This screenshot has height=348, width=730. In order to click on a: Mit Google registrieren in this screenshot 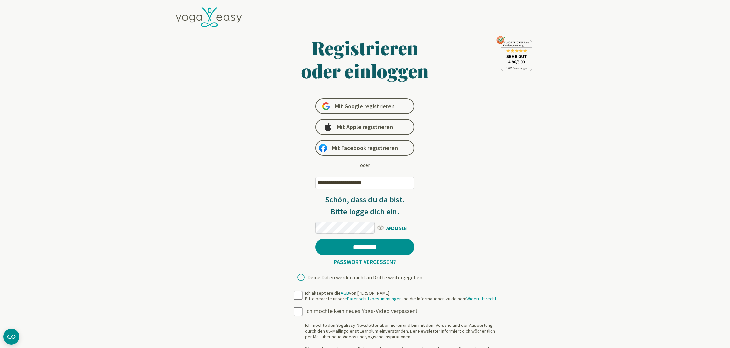, I will do `click(365, 106)`.